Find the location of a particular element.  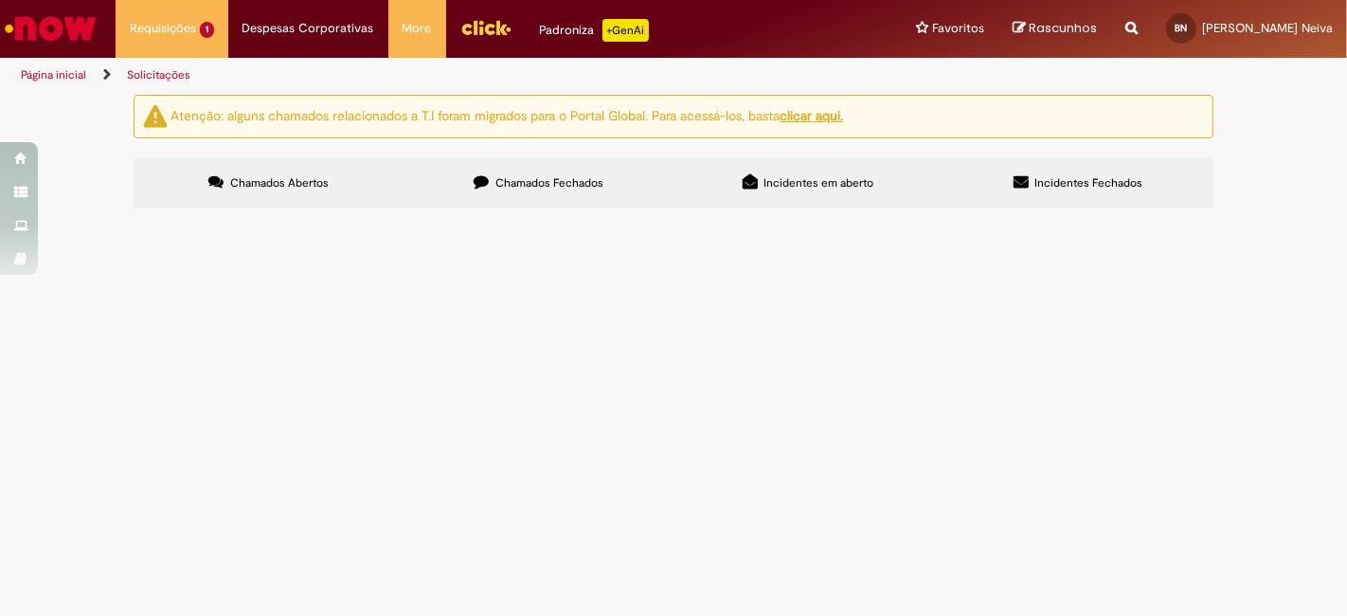

u: clicar aqui. is located at coordinates (811, 116).